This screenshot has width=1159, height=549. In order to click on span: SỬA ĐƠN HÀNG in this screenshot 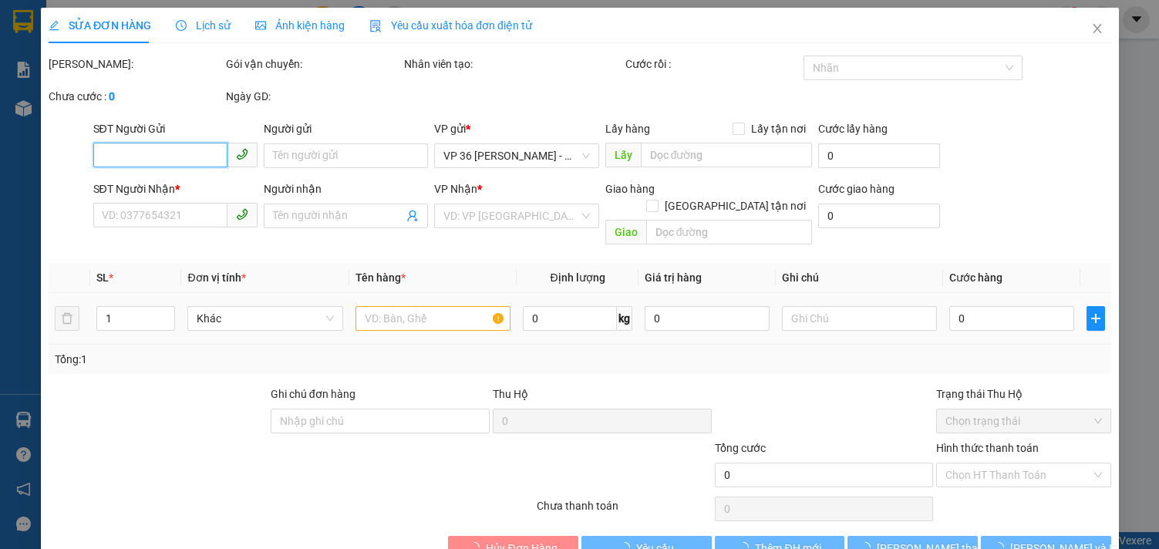, I will do `click(99, 25)`.